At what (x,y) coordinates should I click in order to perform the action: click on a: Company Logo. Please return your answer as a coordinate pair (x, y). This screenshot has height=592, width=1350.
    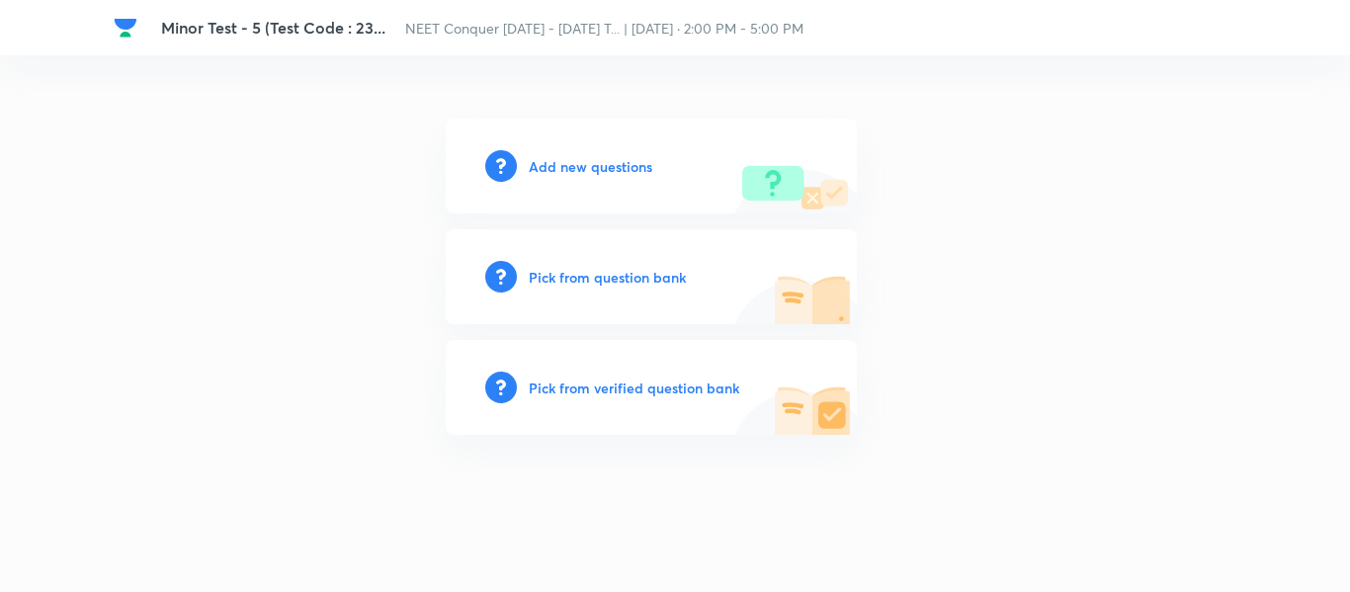
    Looking at the image, I should click on (130, 28).